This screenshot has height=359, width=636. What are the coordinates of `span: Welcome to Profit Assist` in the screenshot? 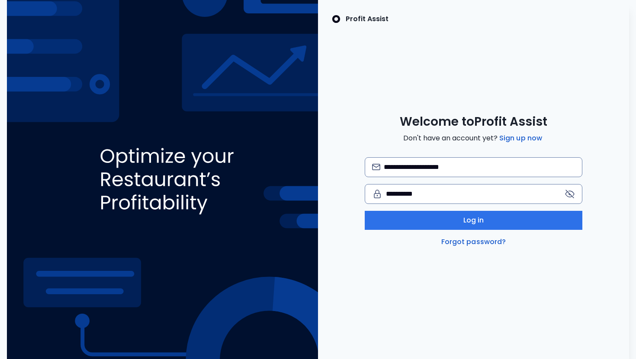 It's located at (473, 122).